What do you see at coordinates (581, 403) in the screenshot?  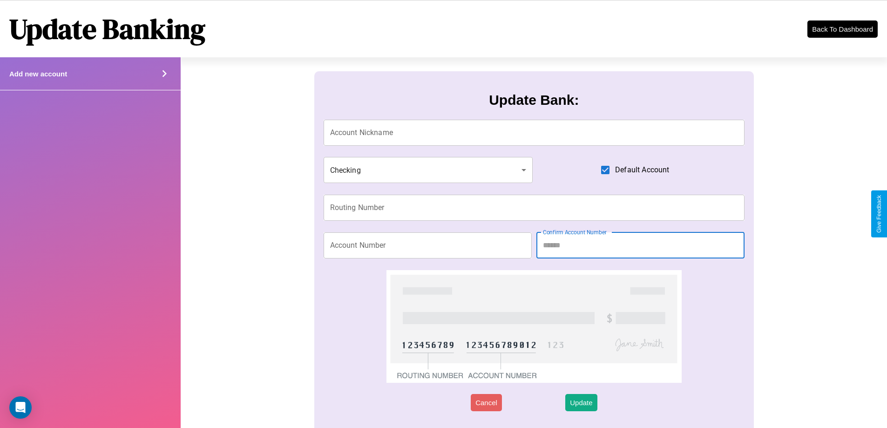 I see `button: Update` at bounding box center [581, 403].